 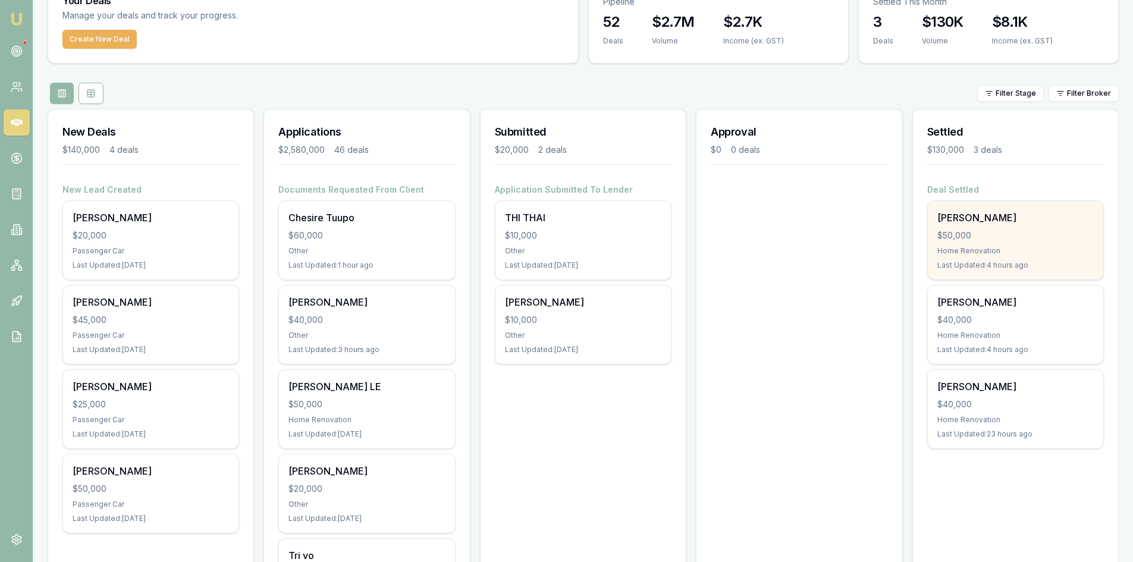 What do you see at coordinates (1089, 93) in the screenshot?
I see `span: Filter Broker` at bounding box center [1089, 93].